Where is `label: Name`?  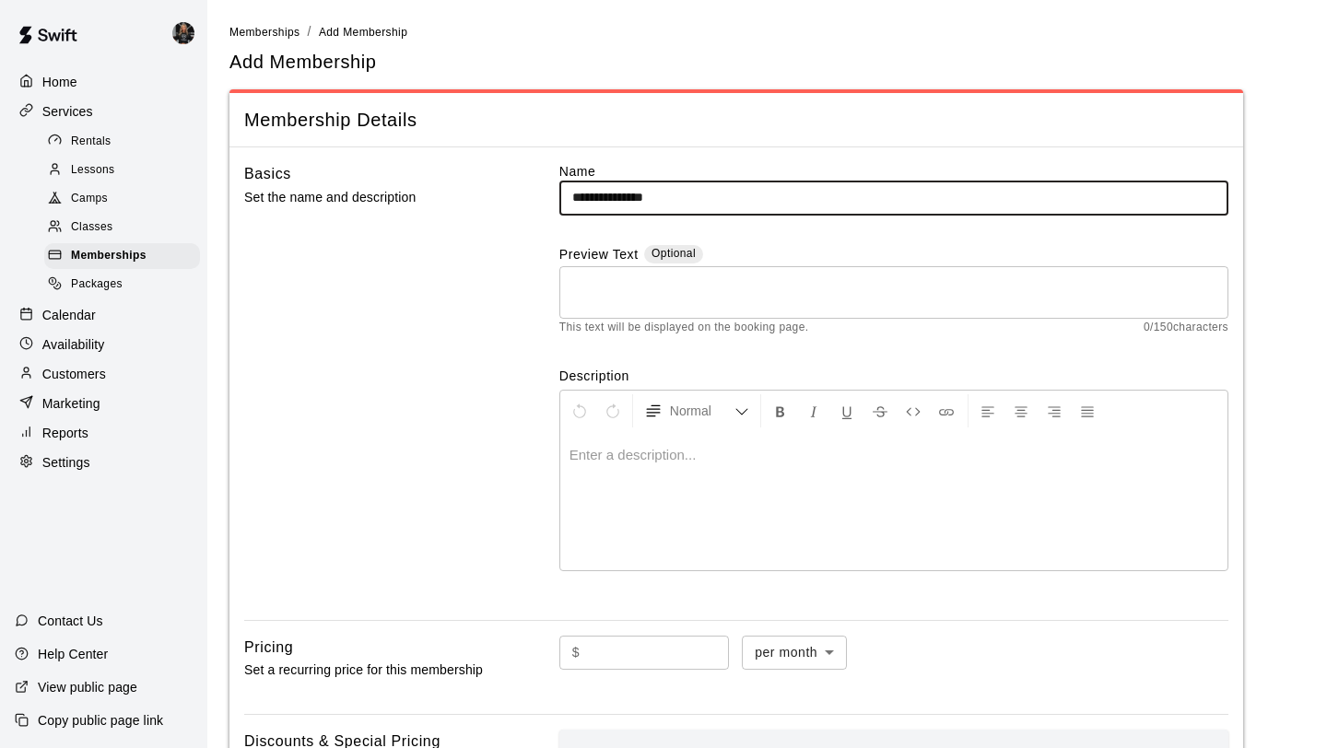 label: Name is located at coordinates (894, 171).